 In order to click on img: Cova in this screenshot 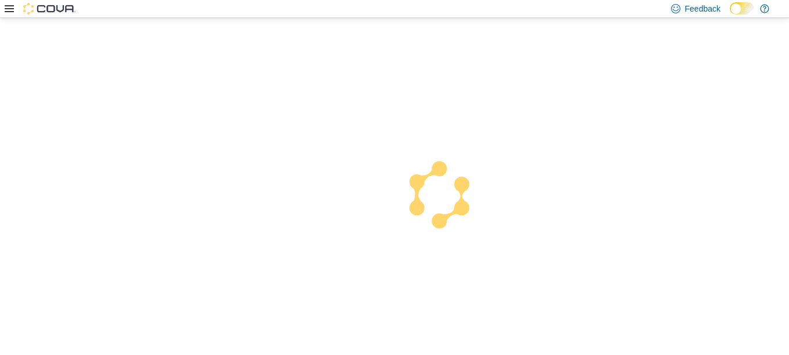, I will do `click(49, 9)`.